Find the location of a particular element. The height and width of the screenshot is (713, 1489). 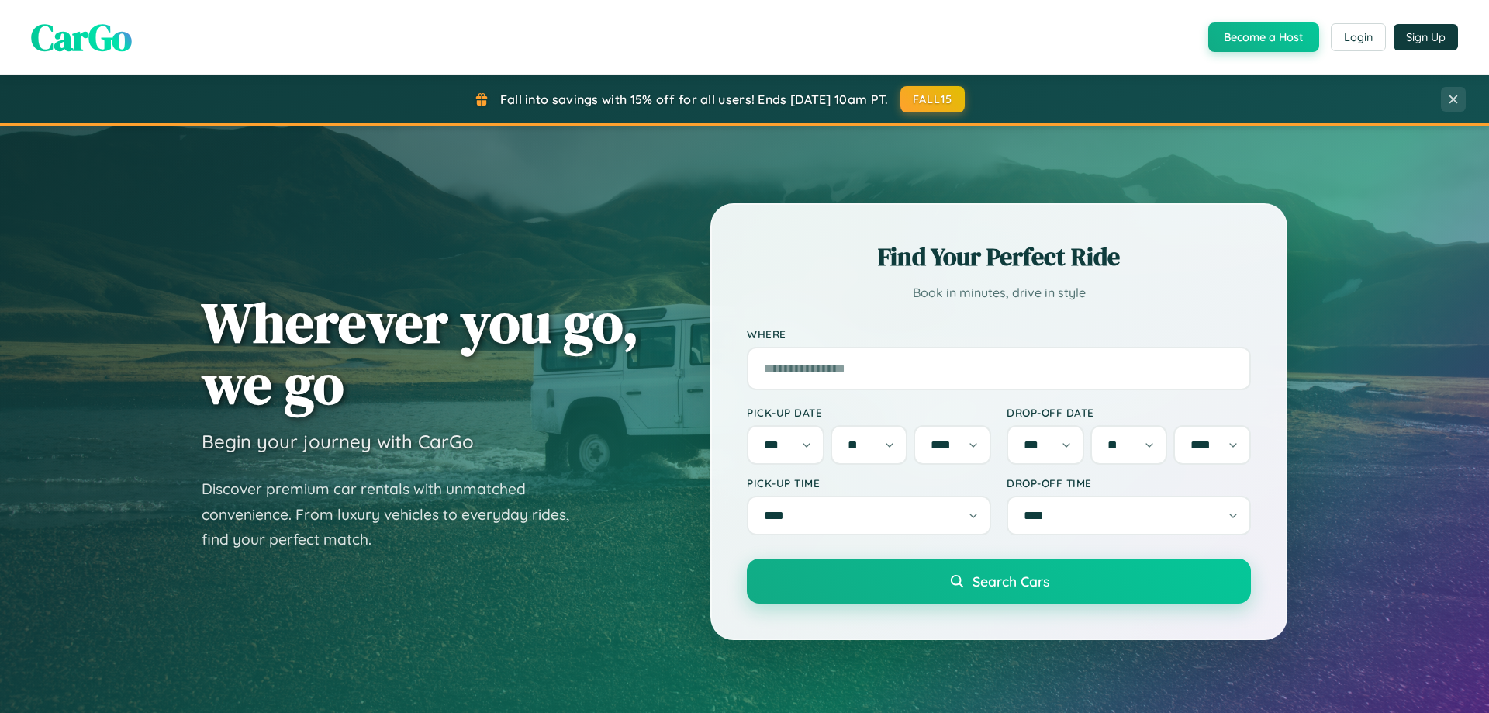

label: Drop-off Date is located at coordinates (1128, 412).